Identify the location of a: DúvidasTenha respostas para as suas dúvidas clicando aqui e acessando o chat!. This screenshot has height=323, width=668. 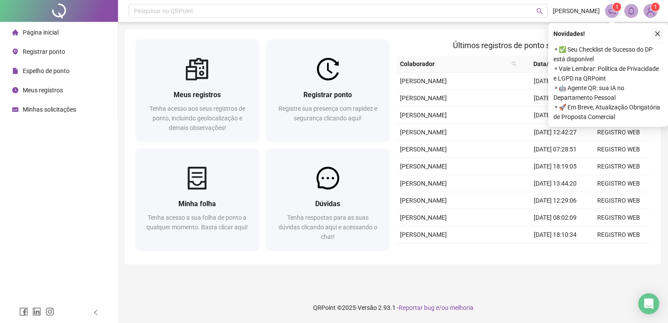
(328, 199).